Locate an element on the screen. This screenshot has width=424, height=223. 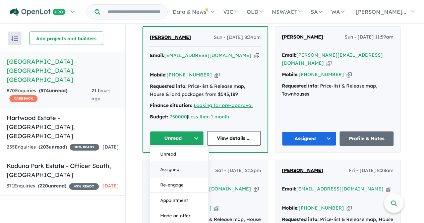
button: Re-engage is located at coordinates (179, 185).